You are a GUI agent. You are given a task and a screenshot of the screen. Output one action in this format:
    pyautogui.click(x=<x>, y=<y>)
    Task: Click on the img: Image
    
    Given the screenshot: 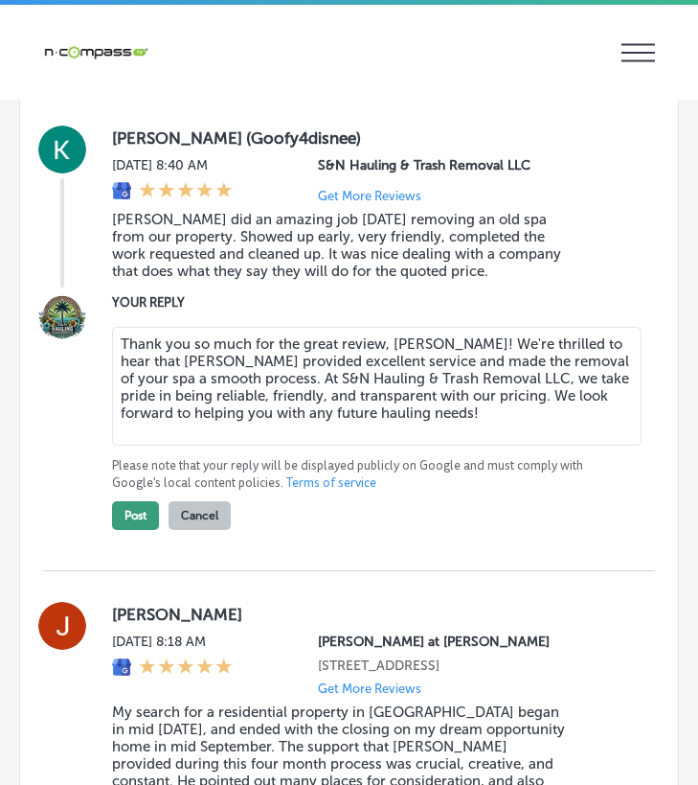 What is the action you would take?
    pyautogui.click(x=62, y=316)
    